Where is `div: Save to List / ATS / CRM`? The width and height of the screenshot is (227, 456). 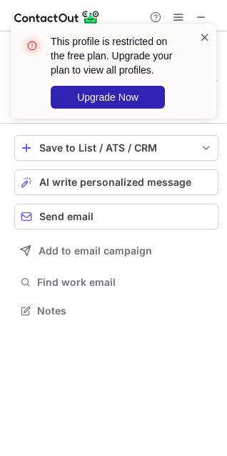 div: Save to List / ATS / CRM is located at coordinates (116, 148).